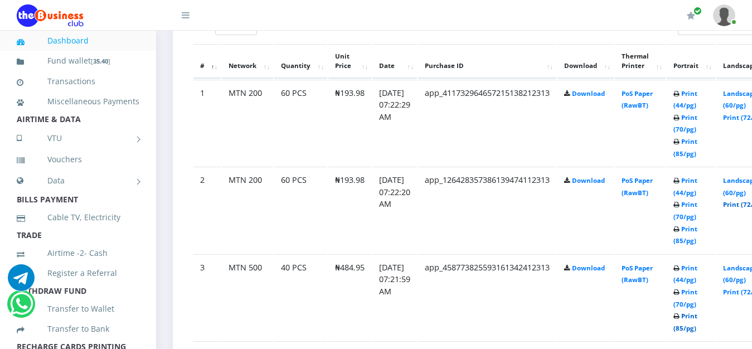 The width and height of the screenshot is (752, 349). Describe the element at coordinates (207, 123) in the screenshot. I see `td: 1` at that location.